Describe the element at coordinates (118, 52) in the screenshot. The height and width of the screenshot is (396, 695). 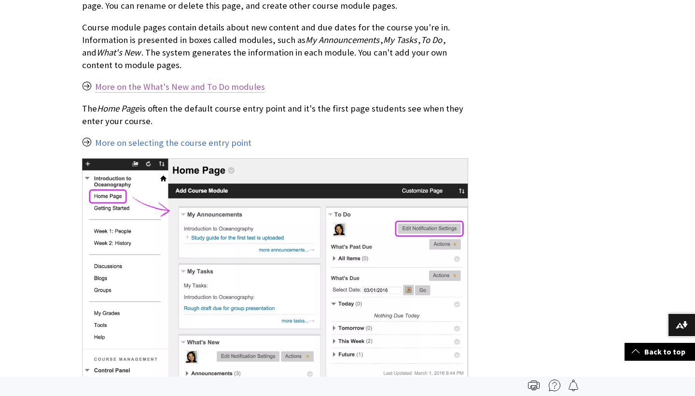
I see `span: What's New` at that location.